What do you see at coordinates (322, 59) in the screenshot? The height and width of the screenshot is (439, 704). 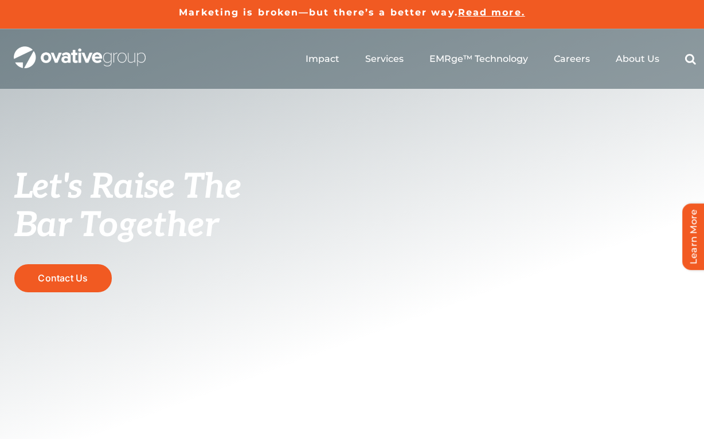 I see `a: Impact` at bounding box center [322, 59].